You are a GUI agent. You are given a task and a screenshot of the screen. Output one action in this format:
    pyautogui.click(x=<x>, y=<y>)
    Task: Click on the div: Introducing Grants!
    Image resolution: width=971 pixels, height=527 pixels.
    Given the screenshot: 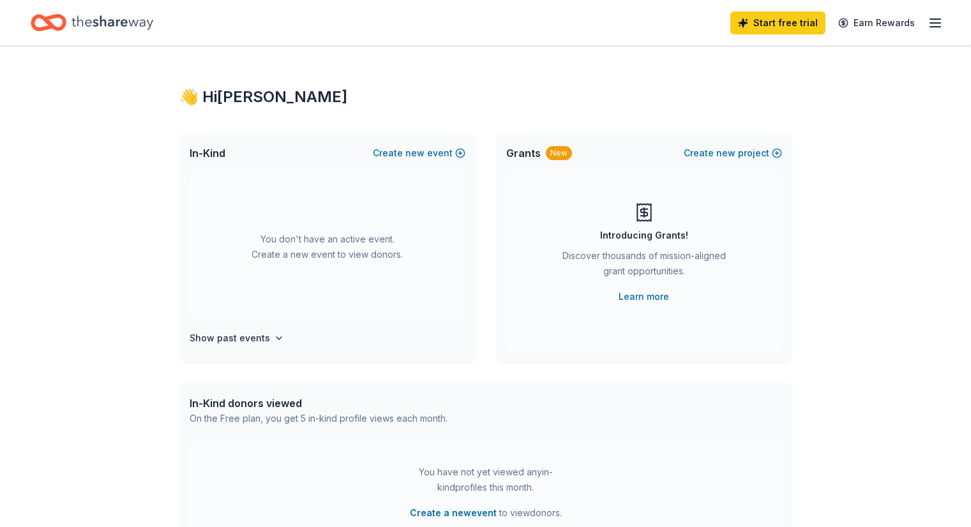 What is the action you would take?
    pyautogui.click(x=644, y=236)
    